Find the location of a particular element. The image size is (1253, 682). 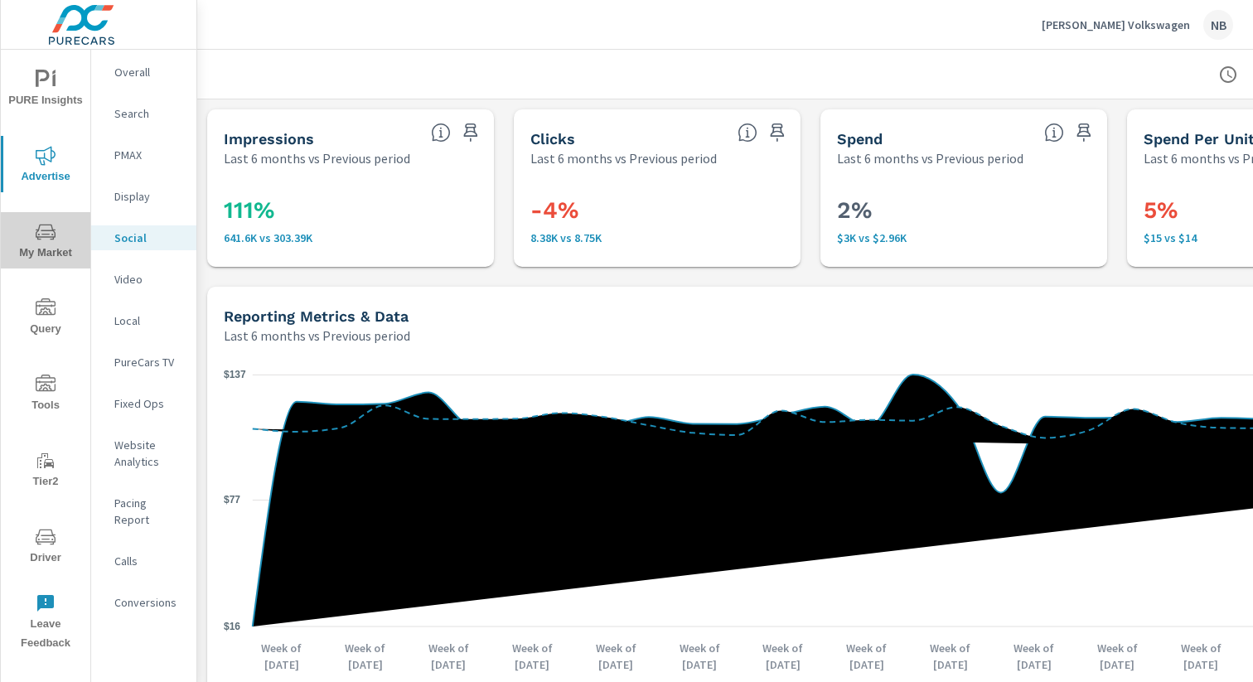

span: The amount of money spent on advertising during the period. is located at coordinates (1054, 133).